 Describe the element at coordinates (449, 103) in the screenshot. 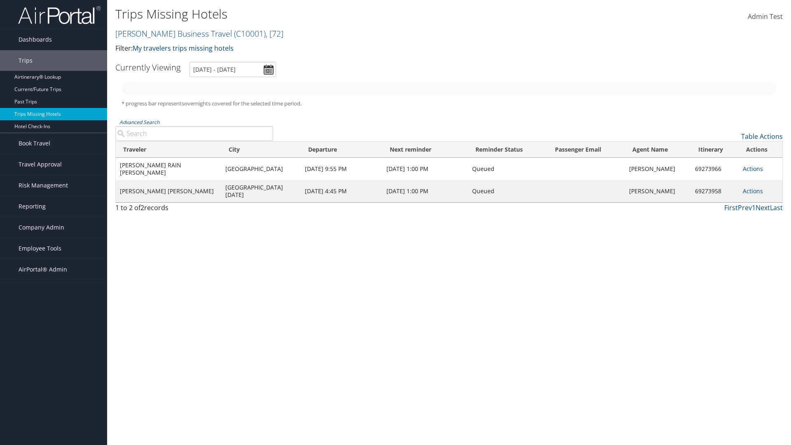

I see `h5: * progress bar represents overnights covered for the selected time period.` at that location.